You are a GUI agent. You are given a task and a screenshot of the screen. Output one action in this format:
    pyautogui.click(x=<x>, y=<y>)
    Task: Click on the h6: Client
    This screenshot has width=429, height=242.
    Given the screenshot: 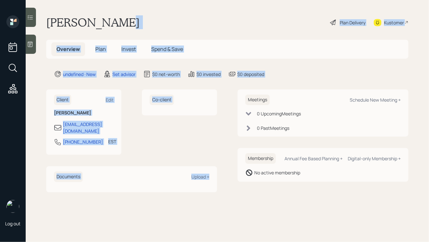 What is the action you would take?
    pyautogui.click(x=63, y=100)
    